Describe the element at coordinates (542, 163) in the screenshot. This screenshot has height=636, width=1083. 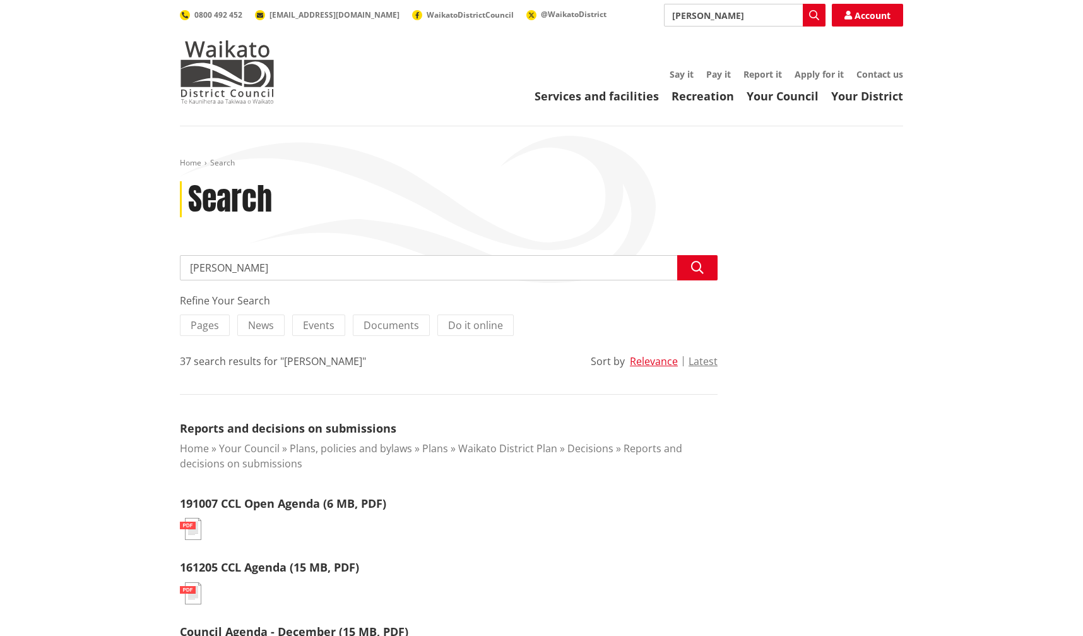
I see `nav: breadcrumb` at that location.